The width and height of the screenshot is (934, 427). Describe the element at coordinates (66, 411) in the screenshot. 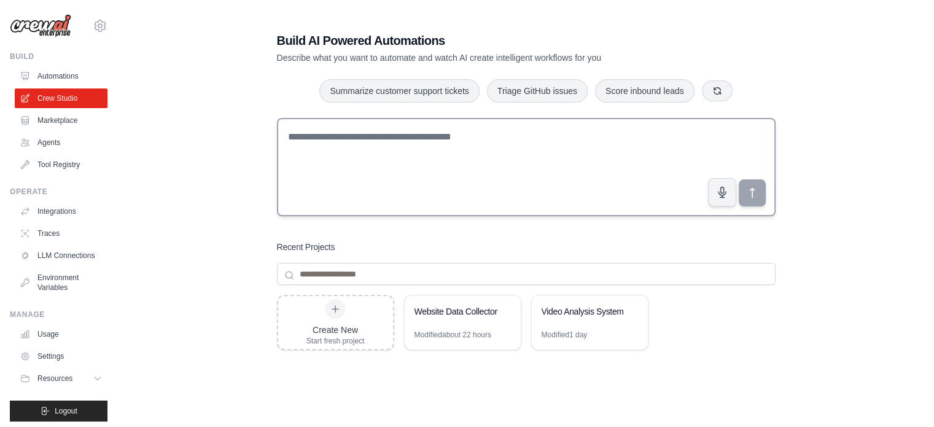

I see `span: Logout` at that location.